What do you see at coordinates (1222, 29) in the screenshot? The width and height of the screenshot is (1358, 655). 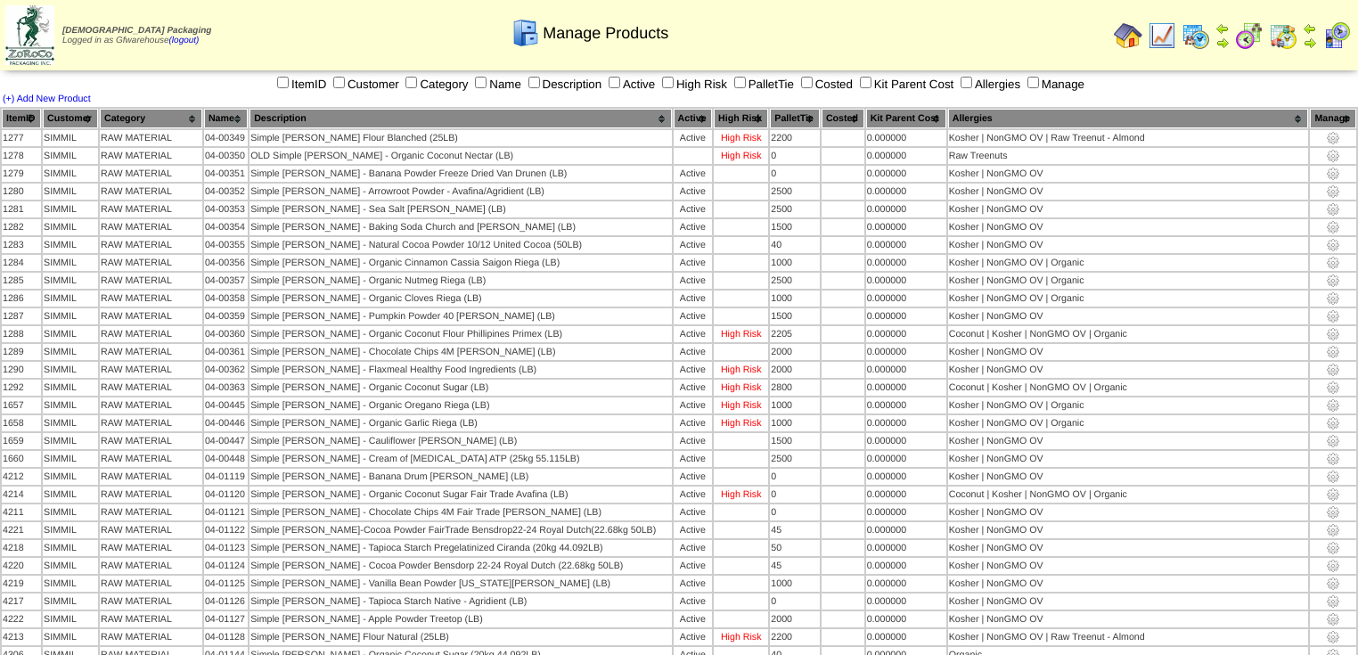 I see `img: arrowleft.gif` at bounding box center [1222, 29].